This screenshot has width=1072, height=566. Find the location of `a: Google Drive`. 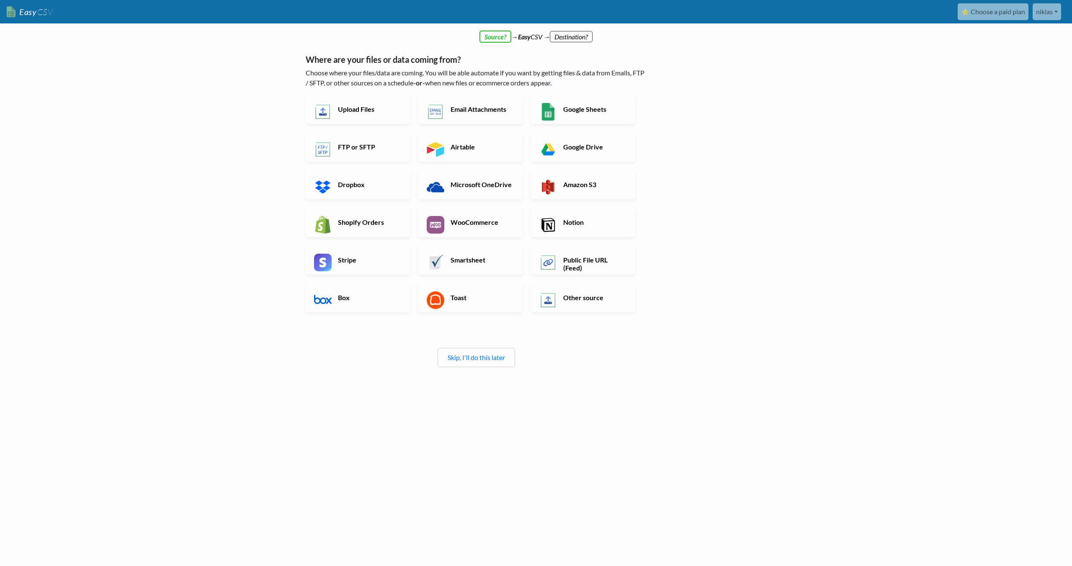

a: Google Drive is located at coordinates (583, 147).